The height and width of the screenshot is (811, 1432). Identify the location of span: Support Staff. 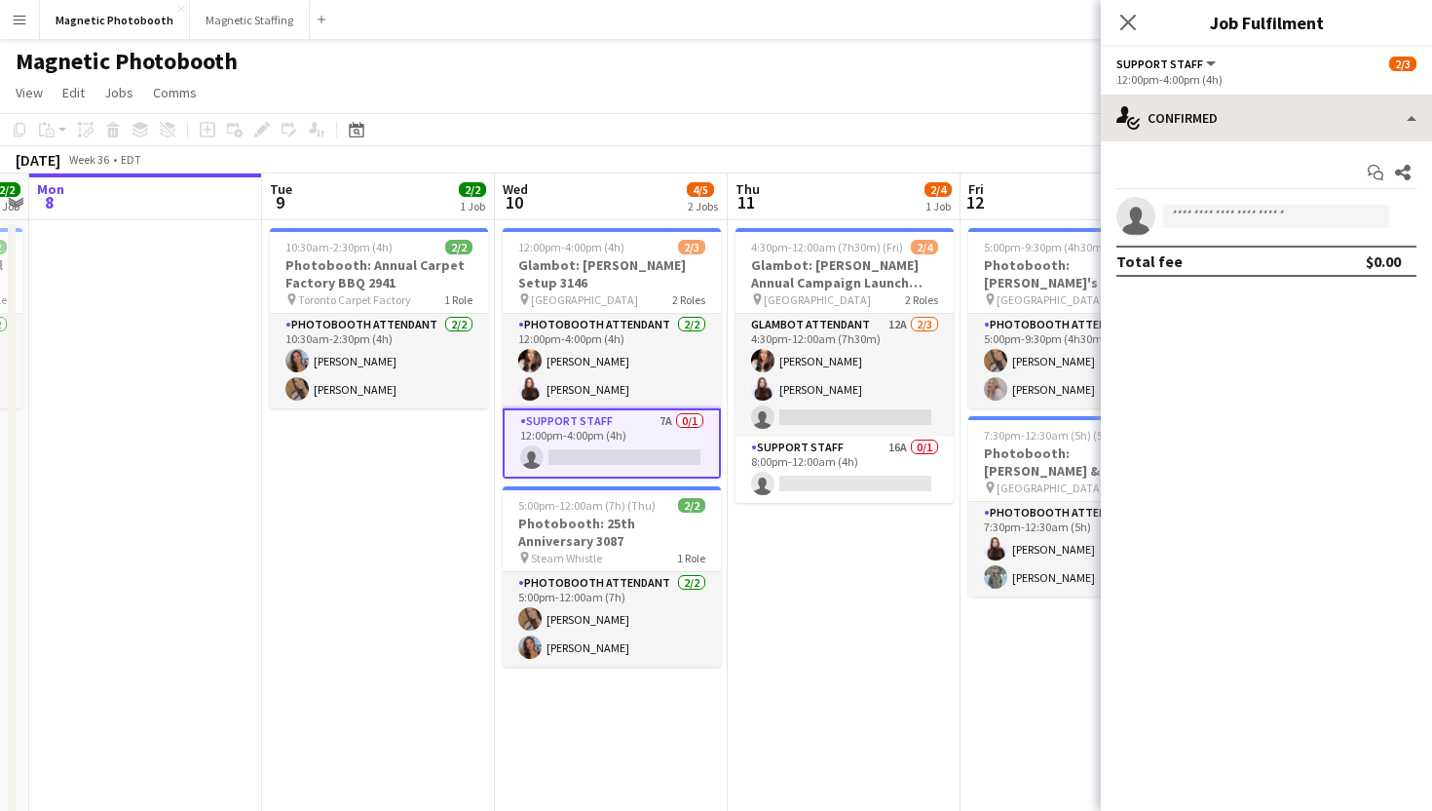
(1159, 63).